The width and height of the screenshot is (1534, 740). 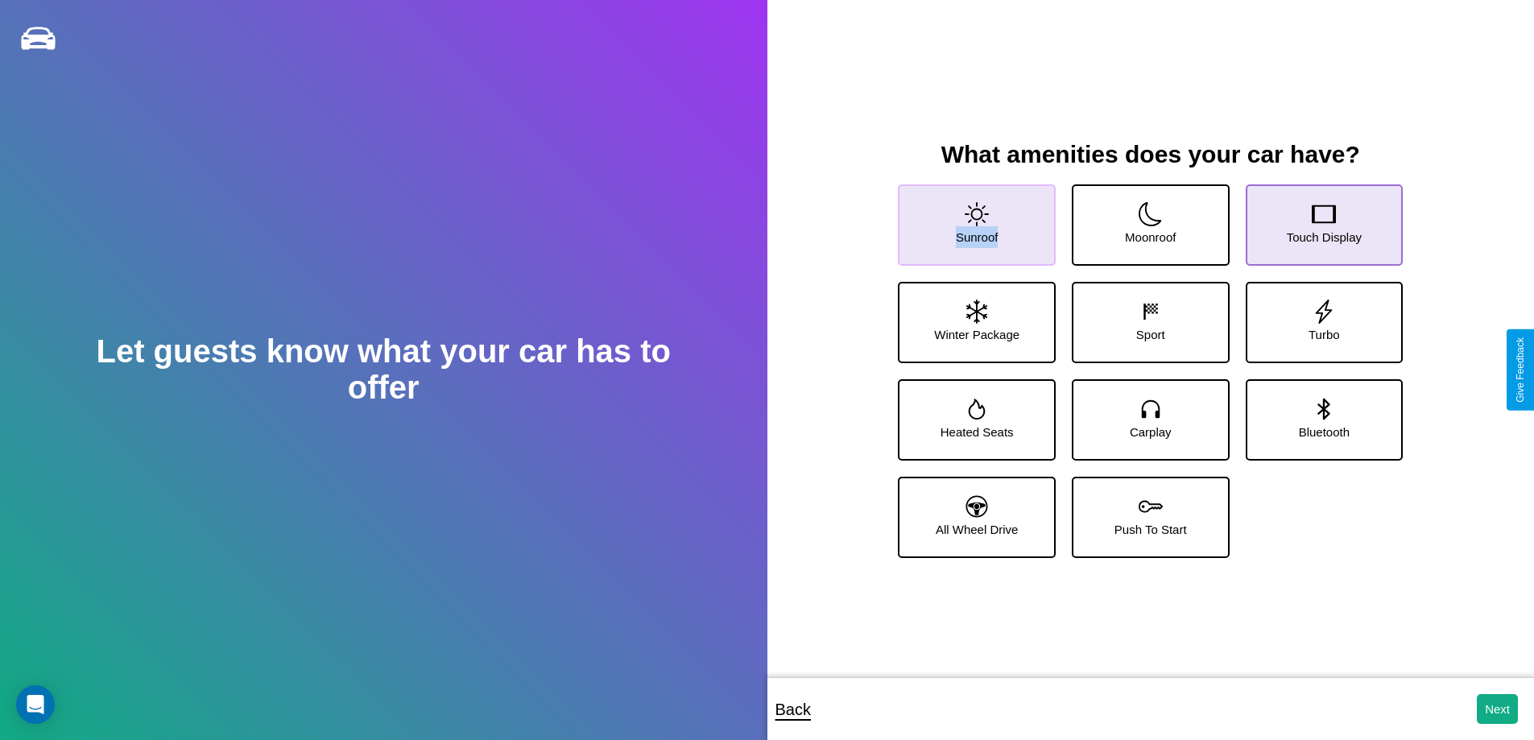 I want to click on p: Sunroof, so click(x=977, y=237).